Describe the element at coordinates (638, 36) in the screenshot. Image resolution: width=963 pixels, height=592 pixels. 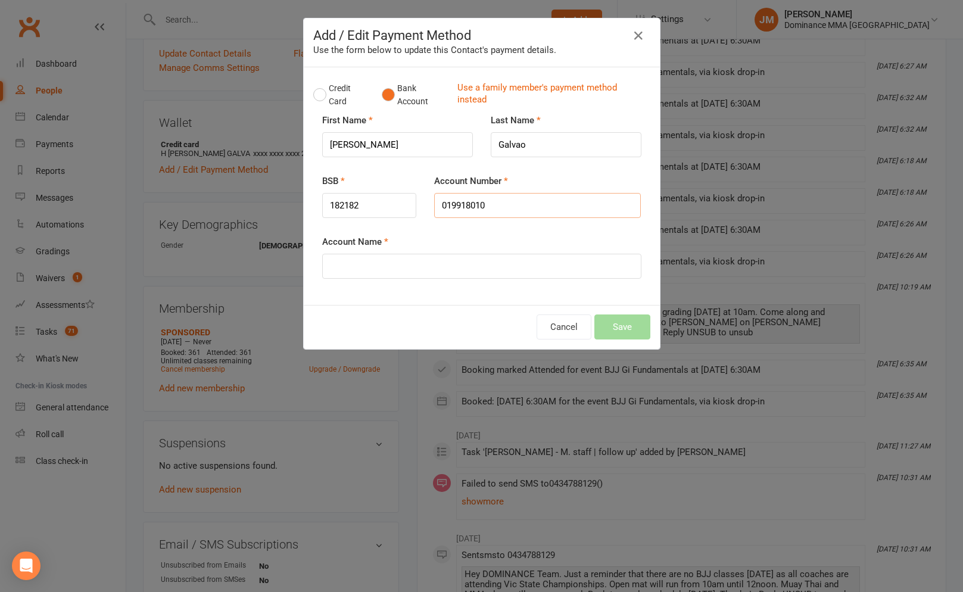
I see `button: Close` at that location.